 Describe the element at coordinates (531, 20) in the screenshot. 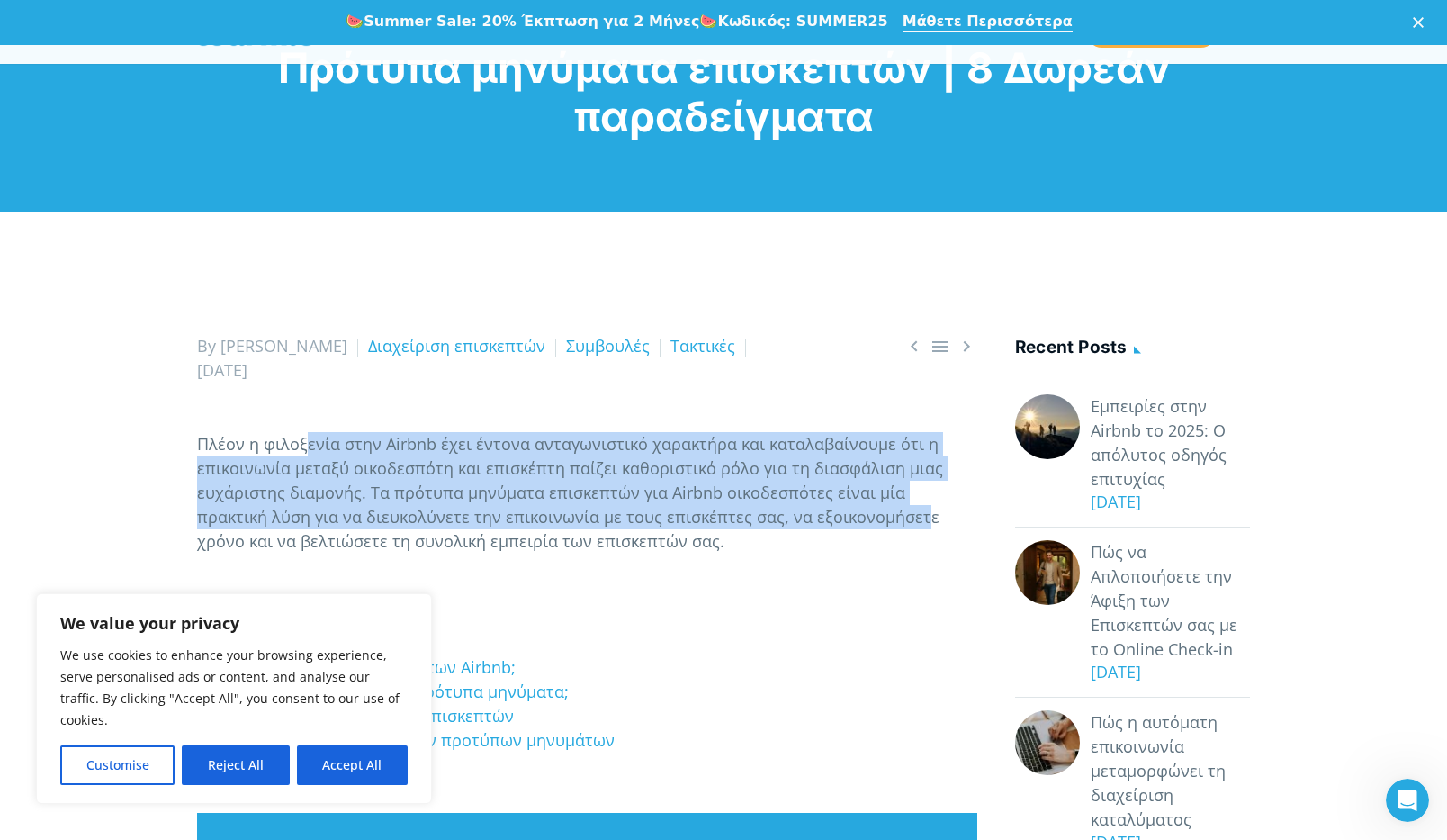

I see `b: Summer Sale: 20% Έκπτωση για 2 Μήνες` at that location.